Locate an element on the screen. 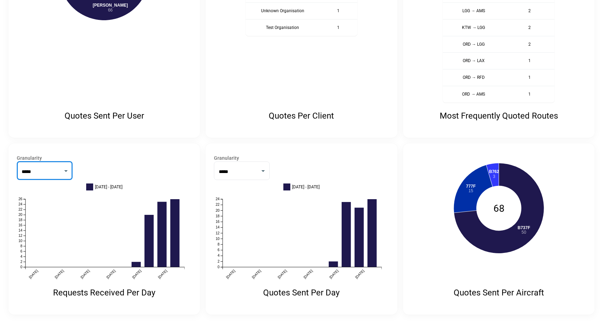 This screenshot has width=603, height=323. th: ORD → LAX is located at coordinates (473, 61).